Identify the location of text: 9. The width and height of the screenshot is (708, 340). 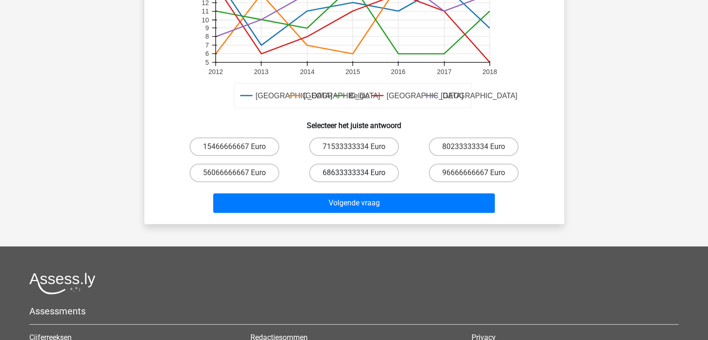
(207, 28).